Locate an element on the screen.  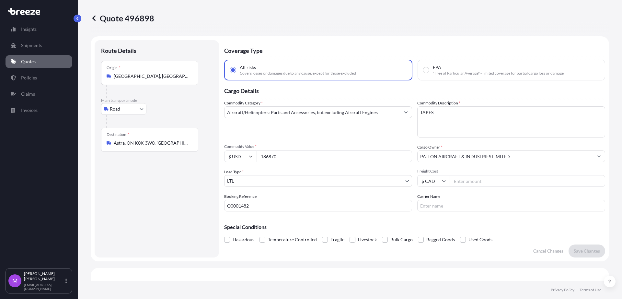
a: Terms of Use is located at coordinates (591, 290).